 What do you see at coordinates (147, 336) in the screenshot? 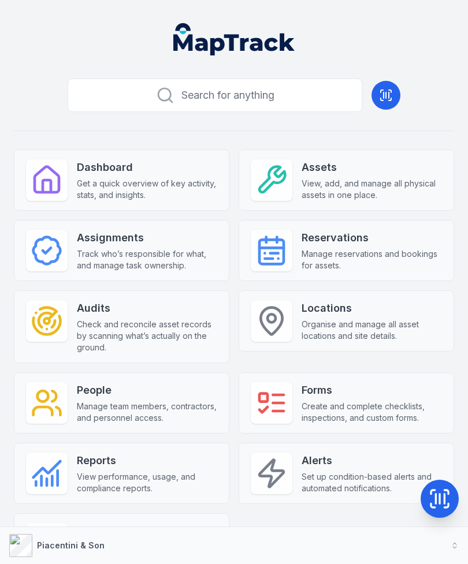
I see `span: Check and reconcile asset records by scanning what’s actually on the ground.` at bounding box center [147, 336].